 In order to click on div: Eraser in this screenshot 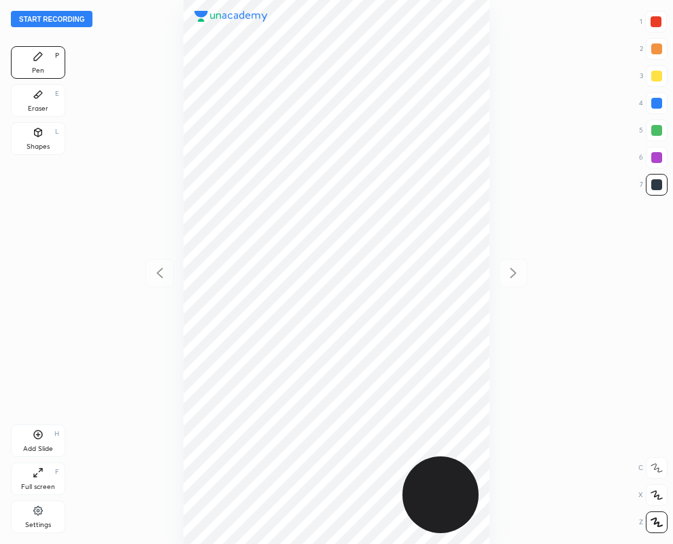, I will do `click(38, 109)`.